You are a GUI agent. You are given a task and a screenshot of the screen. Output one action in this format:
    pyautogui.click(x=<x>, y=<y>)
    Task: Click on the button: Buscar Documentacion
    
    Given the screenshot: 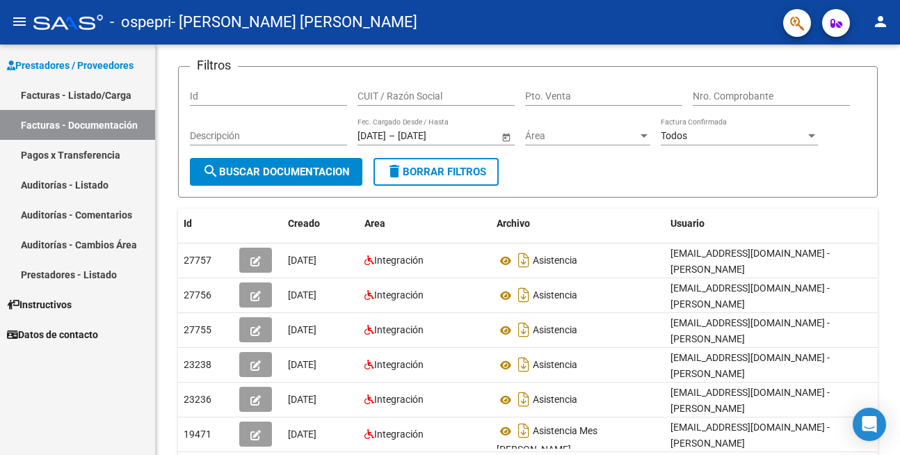 What is the action you would take?
    pyautogui.click(x=276, y=172)
    